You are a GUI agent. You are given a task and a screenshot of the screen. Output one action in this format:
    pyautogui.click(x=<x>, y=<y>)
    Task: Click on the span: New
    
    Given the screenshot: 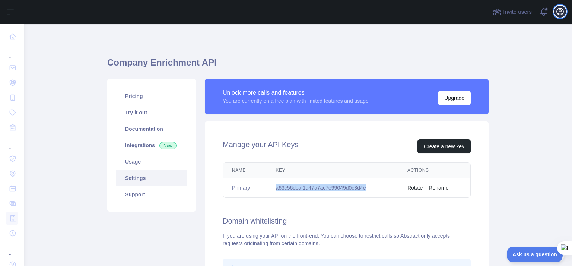 What is the action you would take?
    pyautogui.click(x=168, y=146)
    